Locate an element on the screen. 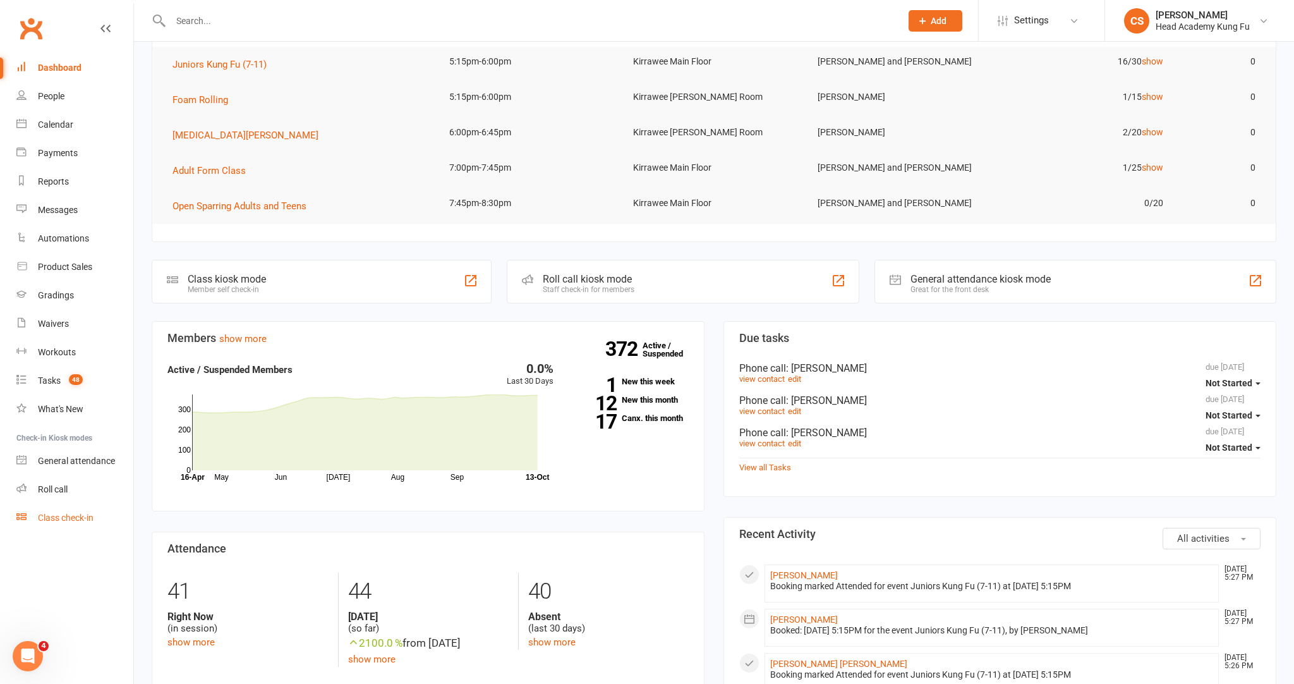 This screenshot has width=1294, height=684. a: Roll call is located at coordinates (75, 489).